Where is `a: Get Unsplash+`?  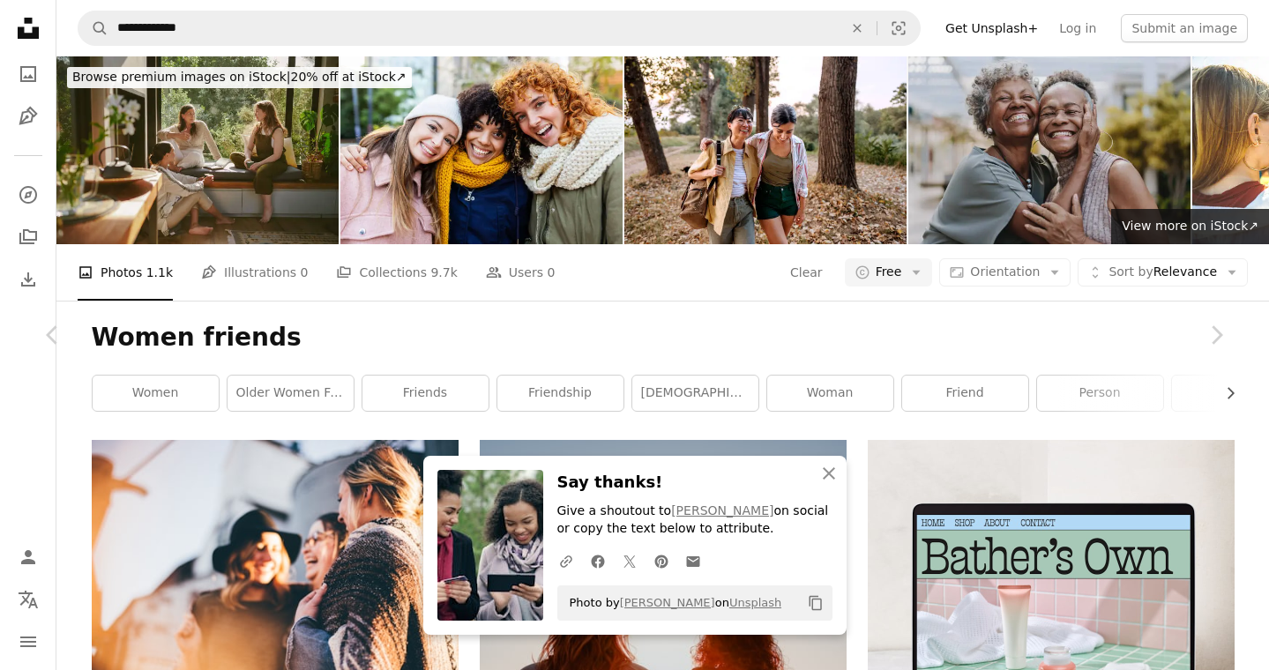 a: Get Unsplash+ is located at coordinates (991, 28).